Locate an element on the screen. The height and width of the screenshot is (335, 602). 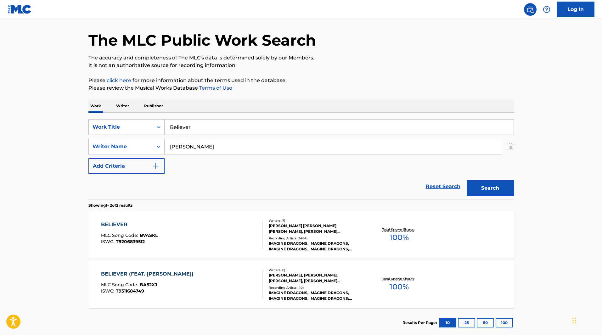
img: MLC Logo is located at coordinates (20, 9).